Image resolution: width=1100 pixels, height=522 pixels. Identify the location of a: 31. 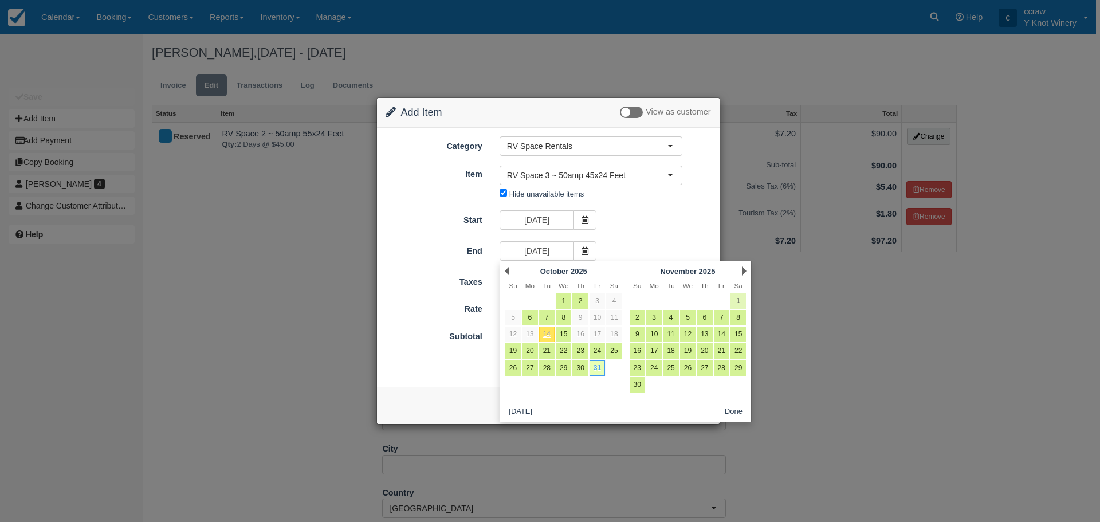
(597, 368).